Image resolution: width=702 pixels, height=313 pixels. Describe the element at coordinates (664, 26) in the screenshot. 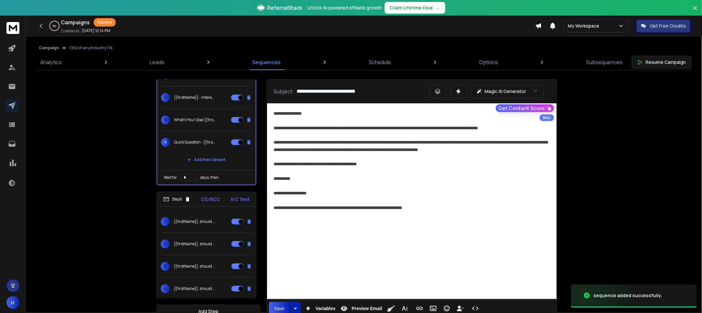

I see `button: Get Free Credits` at that location.